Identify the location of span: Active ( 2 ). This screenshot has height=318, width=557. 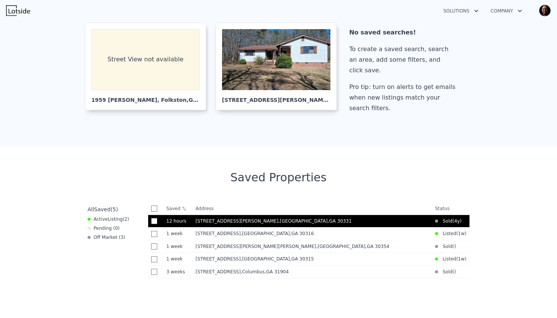
(111, 219).